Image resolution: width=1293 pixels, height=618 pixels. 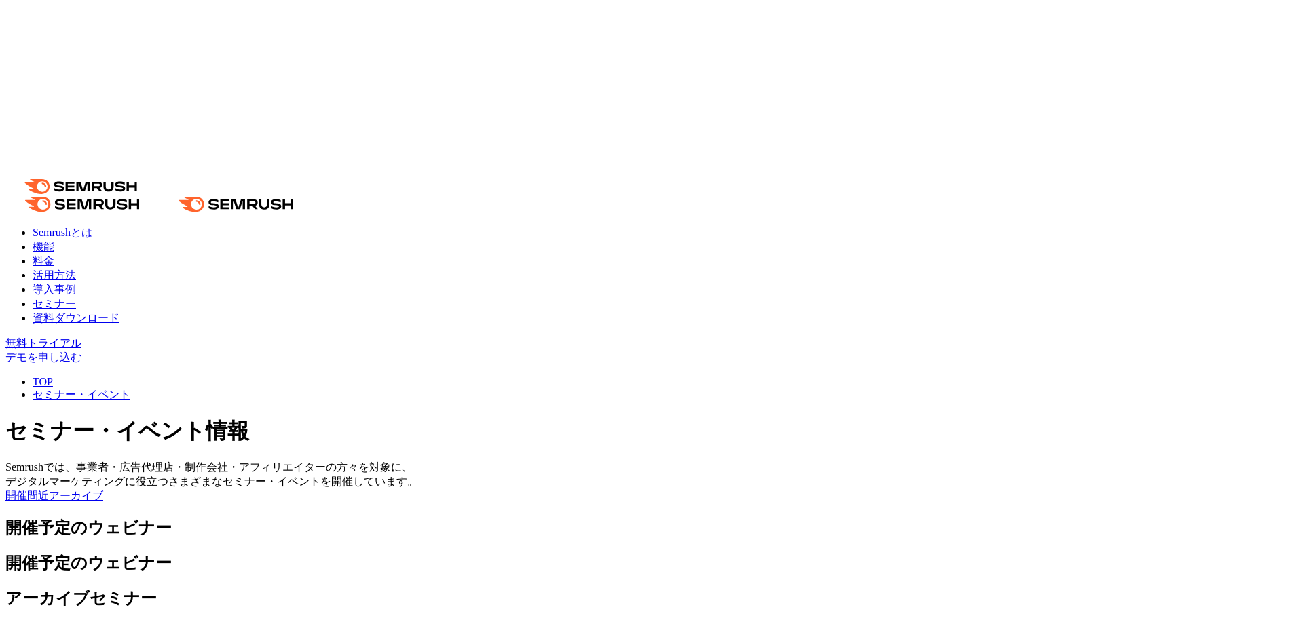 I want to click on a: 導入事例, so click(x=54, y=289).